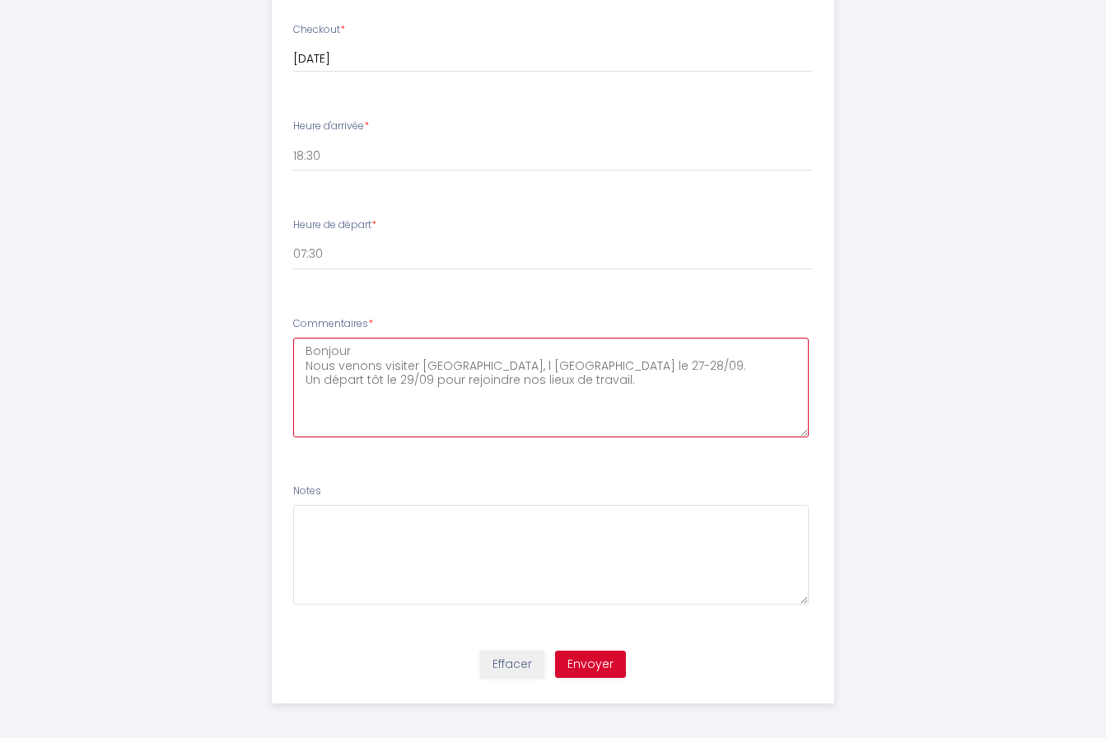 The image size is (1106, 738). I want to click on label: Heure d'arrivée, so click(331, 126).